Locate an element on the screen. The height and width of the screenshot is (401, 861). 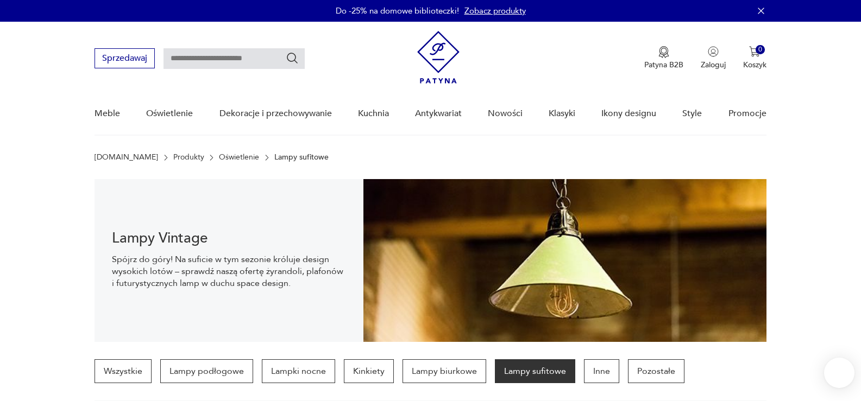
button: Szukaj is located at coordinates (292, 58).